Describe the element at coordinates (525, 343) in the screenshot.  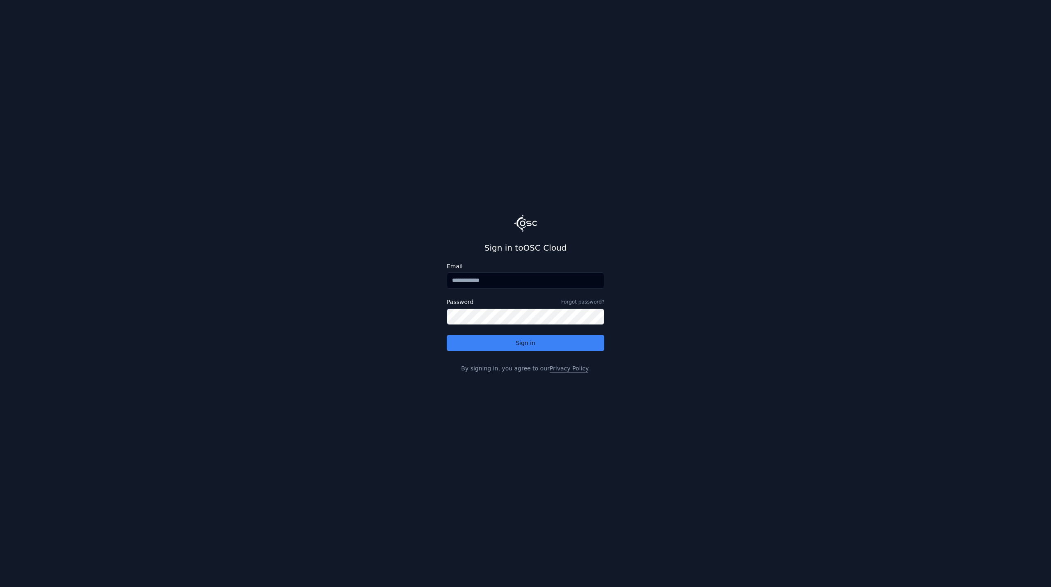
I see `button: Sign in` at that location.